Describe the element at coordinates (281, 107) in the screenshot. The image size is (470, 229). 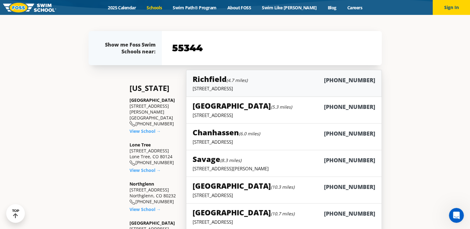
I see `small: (5.3 miles)` at that location.